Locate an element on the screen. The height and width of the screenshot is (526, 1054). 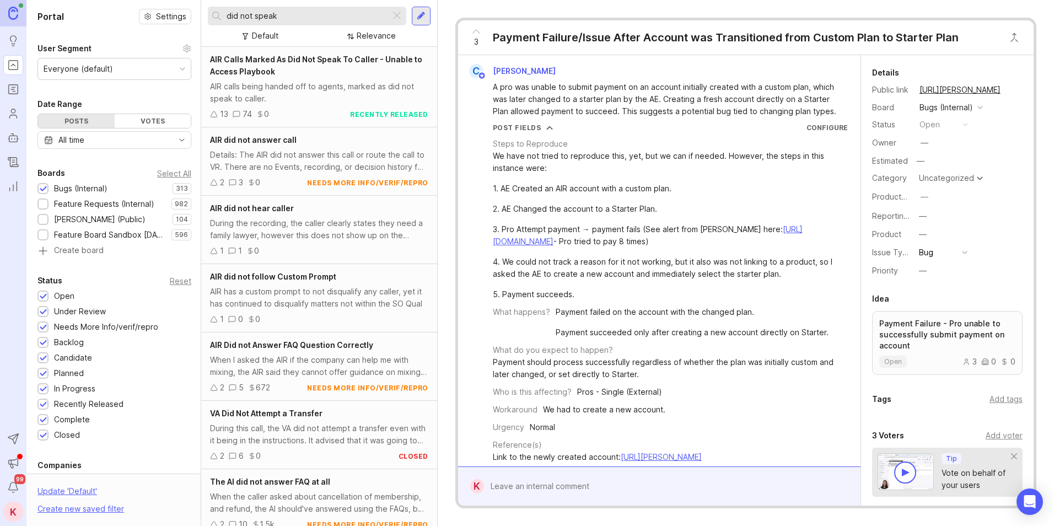
button: K is located at coordinates (13, 511).